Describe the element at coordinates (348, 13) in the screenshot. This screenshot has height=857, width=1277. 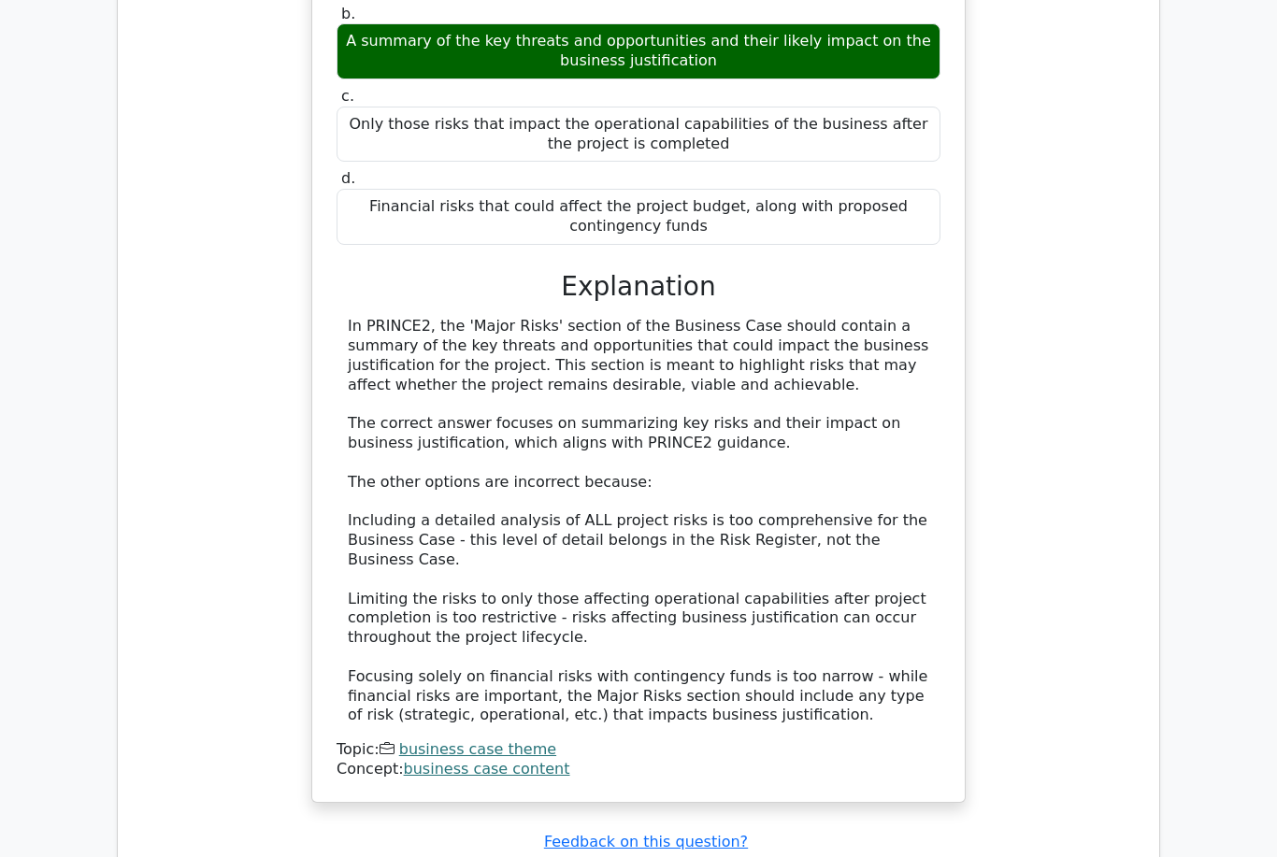
I see `span: b.` at that location.